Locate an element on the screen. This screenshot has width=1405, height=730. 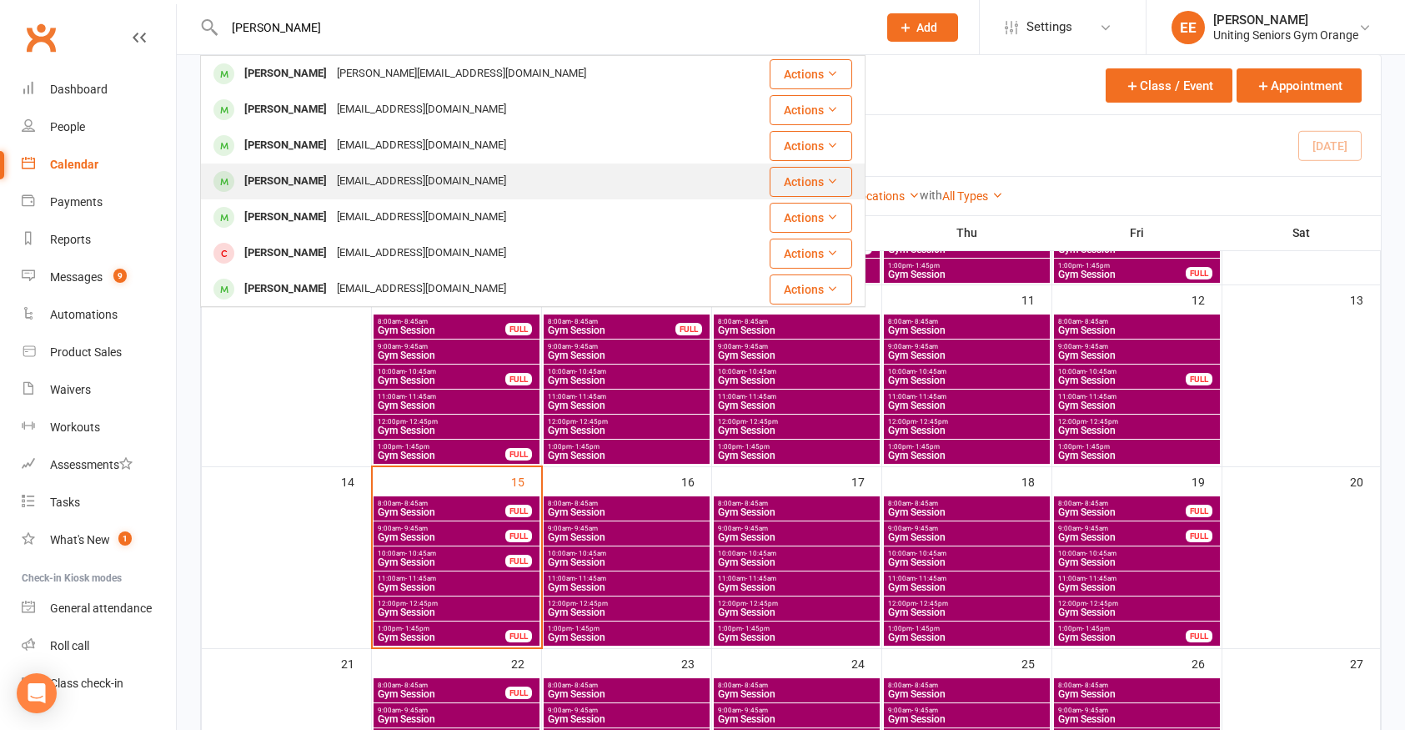
a: Assessments is located at coordinates (98, 464).